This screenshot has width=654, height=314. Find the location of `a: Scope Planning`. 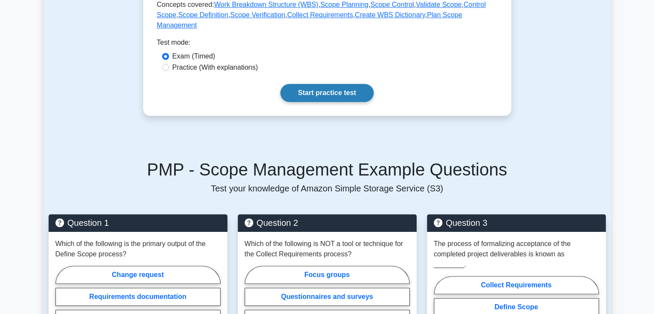

a: Scope Planning is located at coordinates (344, 4).